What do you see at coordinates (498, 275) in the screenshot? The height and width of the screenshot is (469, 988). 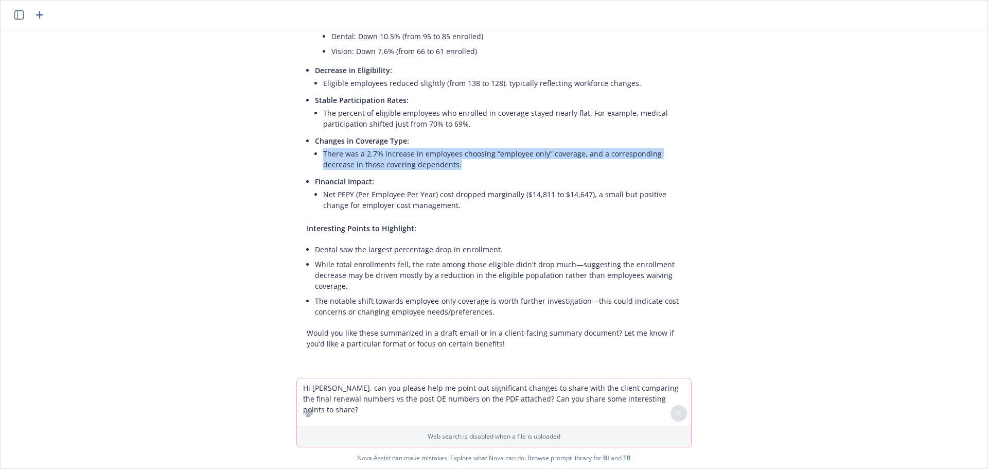 I see `li: While total enrollments fell, the rate among those eligible didn't drop much—suggesting the enrol...` at bounding box center [498, 275].